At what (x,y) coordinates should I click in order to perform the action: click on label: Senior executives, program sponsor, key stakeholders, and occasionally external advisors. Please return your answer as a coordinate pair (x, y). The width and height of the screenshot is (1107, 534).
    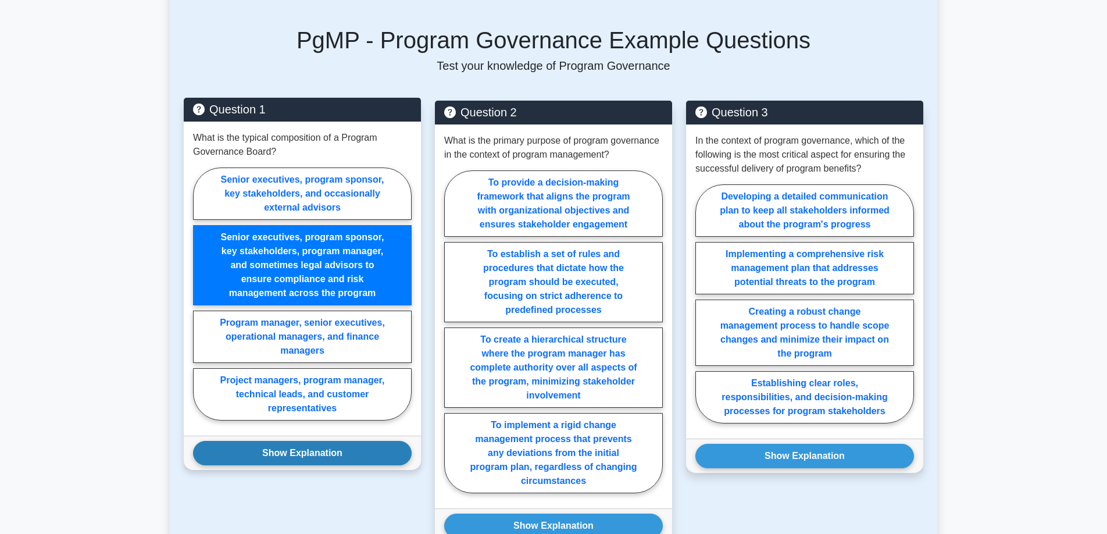
    Looking at the image, I should click on (302, 194).